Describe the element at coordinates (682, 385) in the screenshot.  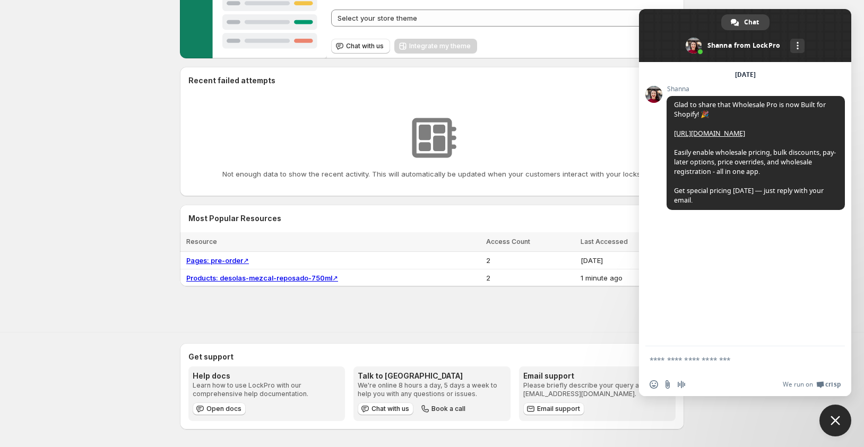
I see `span: Audio message` at that location.